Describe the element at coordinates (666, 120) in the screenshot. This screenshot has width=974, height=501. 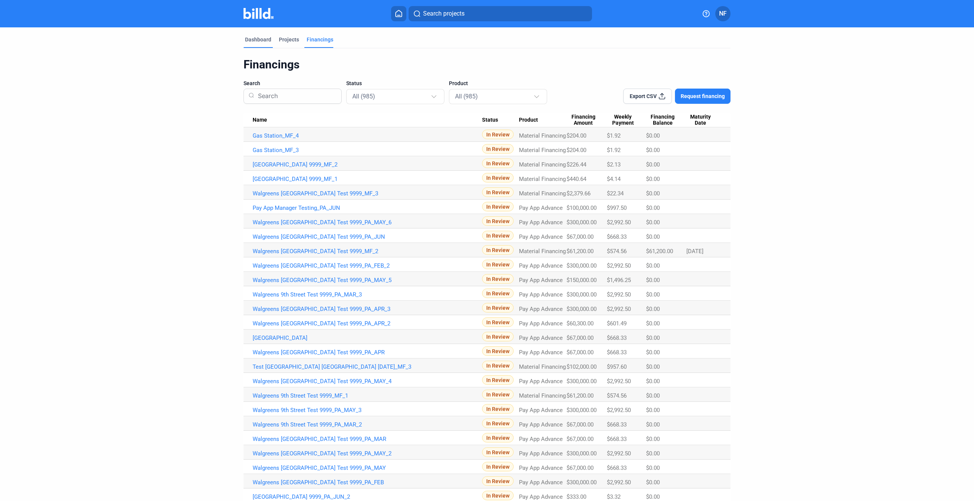
I see `div: Financing Balance` at that location.